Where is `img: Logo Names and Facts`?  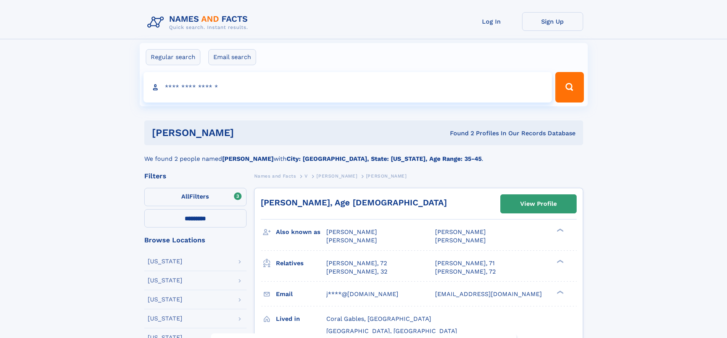 img: Logo Names and Facts is located at coordinates (199, 23).